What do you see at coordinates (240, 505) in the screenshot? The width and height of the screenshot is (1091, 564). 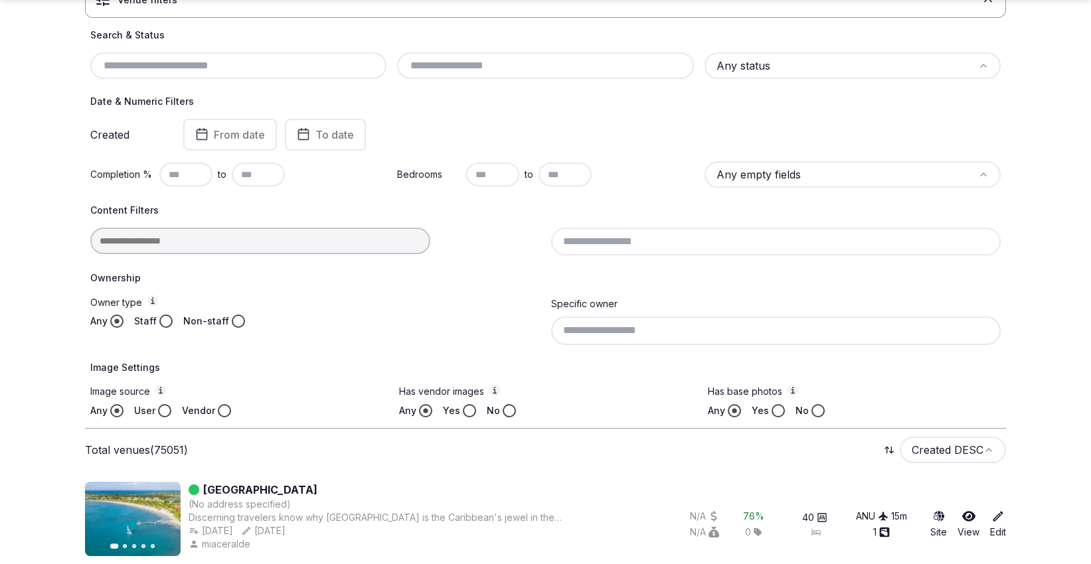 I see `button: (No address specified)` at bounding box center [240, 505].